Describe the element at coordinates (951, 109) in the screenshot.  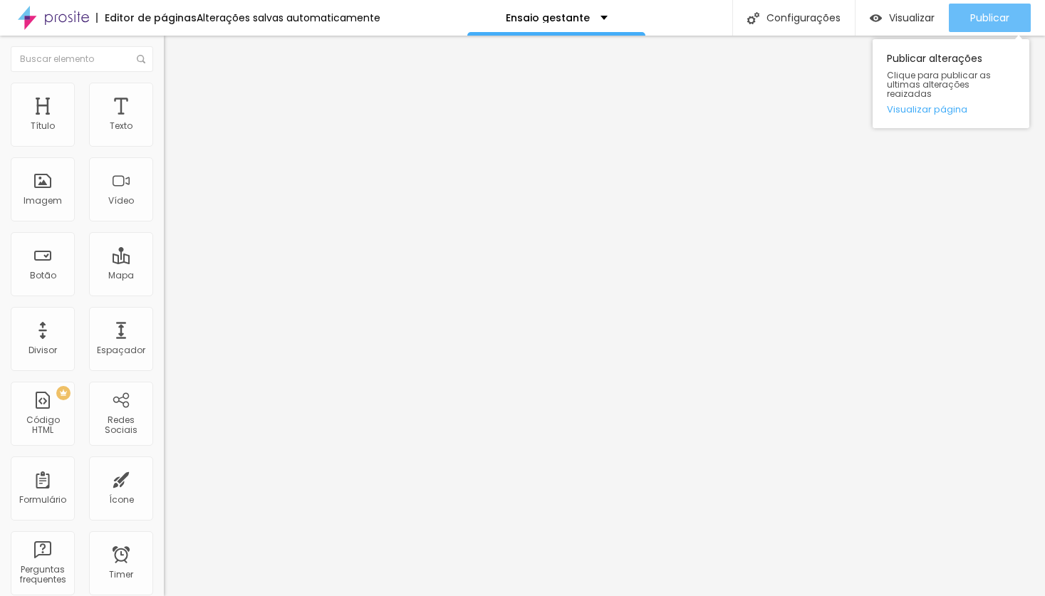
I see `a: Visualizar página` at that location.